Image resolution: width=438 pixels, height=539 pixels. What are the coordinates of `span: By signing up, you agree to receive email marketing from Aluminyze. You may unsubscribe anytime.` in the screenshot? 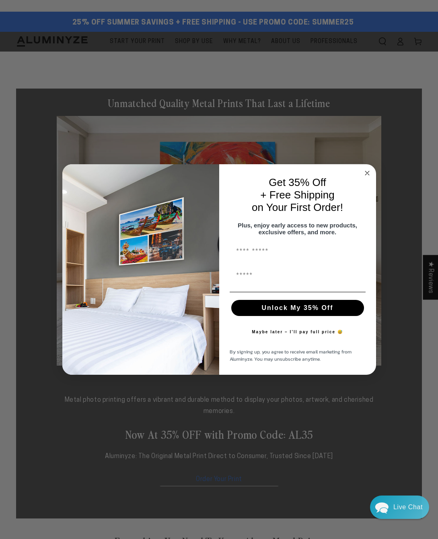 It's located at (291, 355).